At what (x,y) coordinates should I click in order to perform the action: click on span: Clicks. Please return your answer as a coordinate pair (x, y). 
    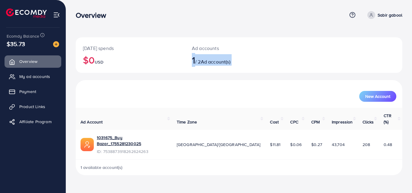
    Looking at the image, I should click on (369, 122).